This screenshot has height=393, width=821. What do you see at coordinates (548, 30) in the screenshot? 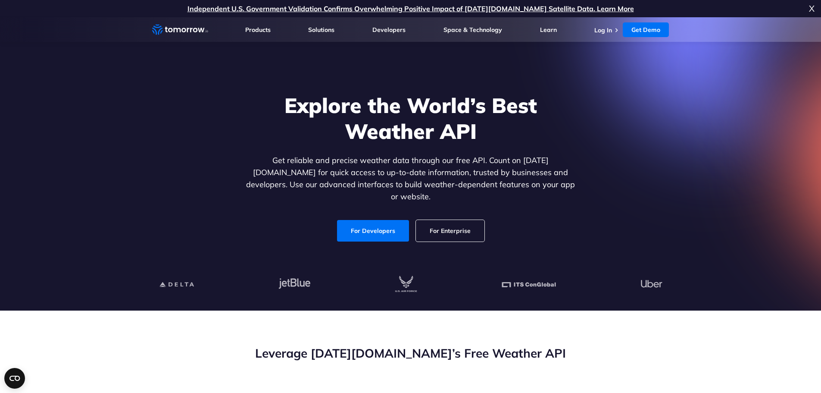
I see `a: Learn` at bounding box center [548, 30].